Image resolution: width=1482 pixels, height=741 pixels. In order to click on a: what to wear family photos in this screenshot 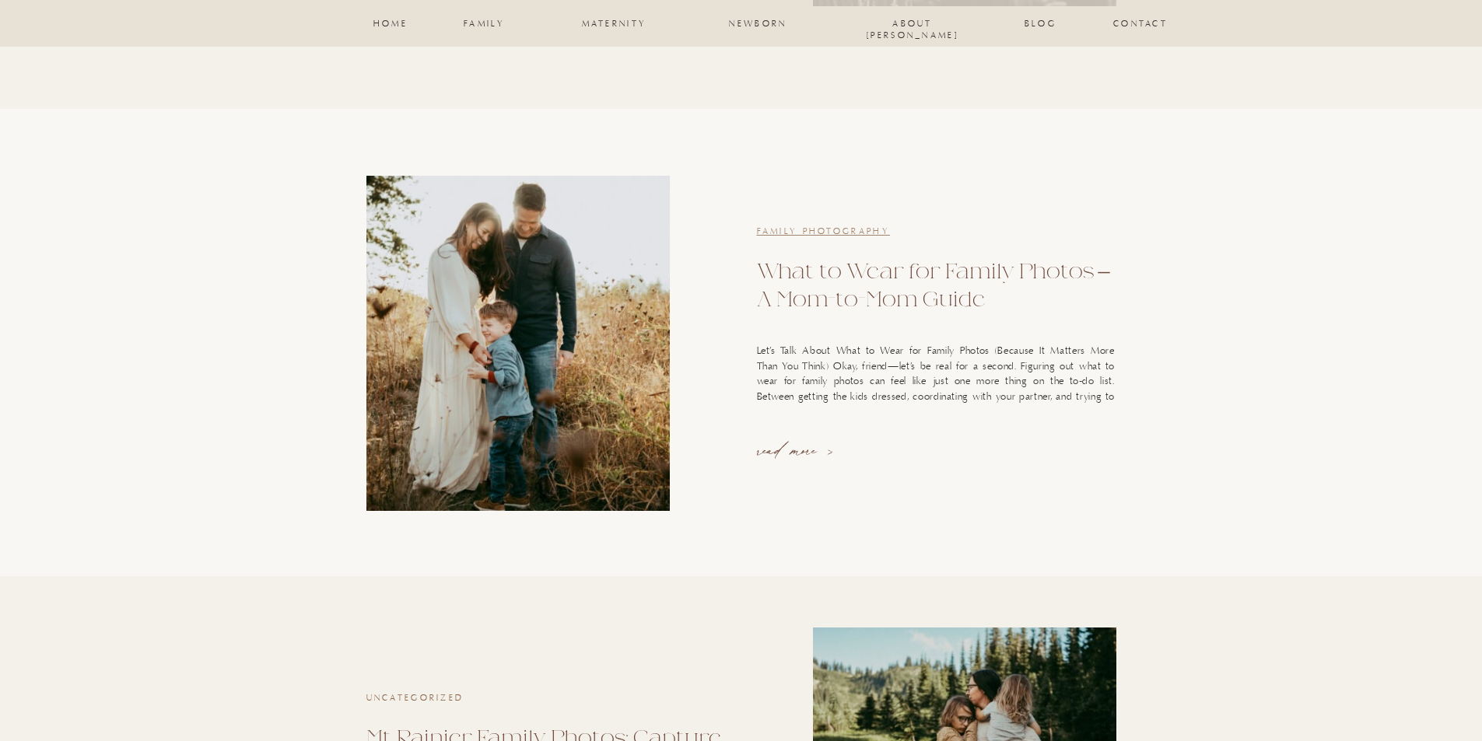, I will do `click(518, 343)`.